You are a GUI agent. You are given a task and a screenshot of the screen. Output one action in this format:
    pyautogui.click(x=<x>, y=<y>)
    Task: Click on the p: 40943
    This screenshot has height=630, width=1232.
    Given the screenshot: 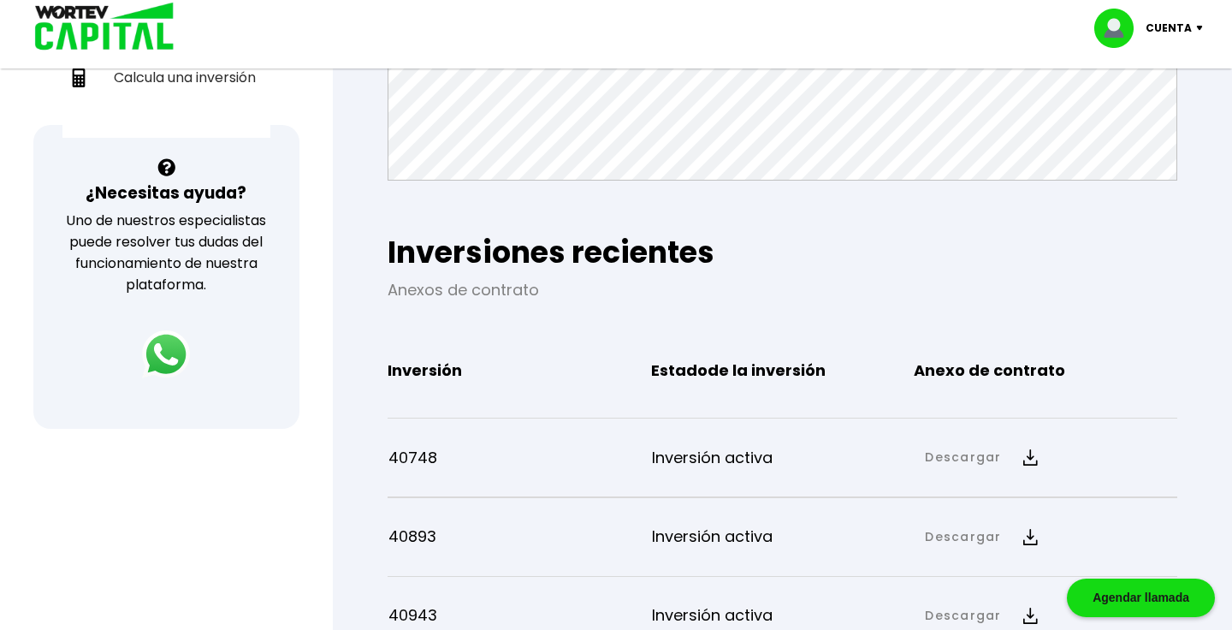 What is the action you would take?
    pyautogui.click(x=519, y=615)
    